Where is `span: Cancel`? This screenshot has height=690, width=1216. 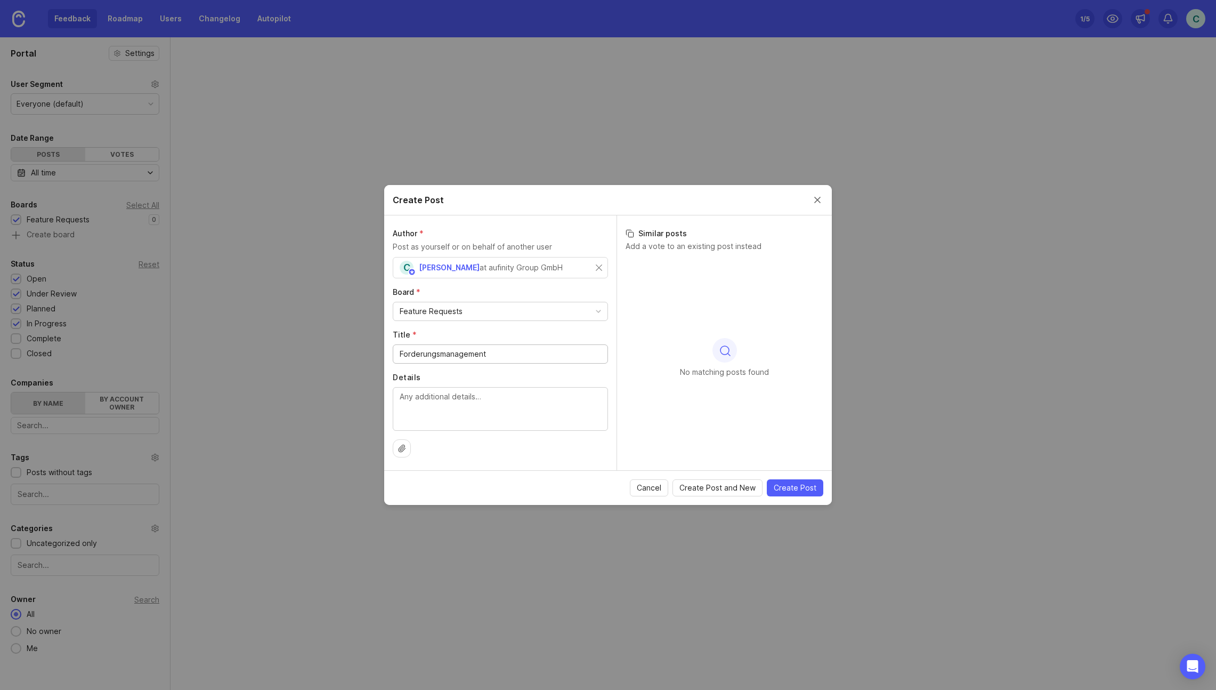 span: Cancel is located at coordinates (649, 488).